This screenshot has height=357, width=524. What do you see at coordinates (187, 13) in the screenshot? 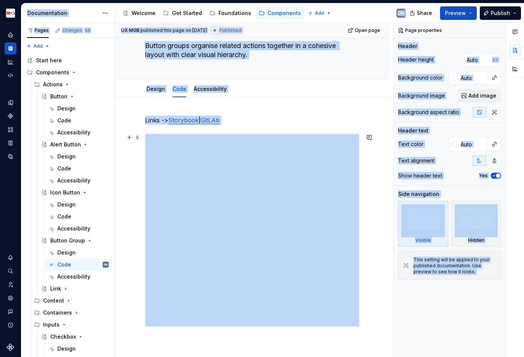
I see `div: Get Started` at bounding box center [187, 13].